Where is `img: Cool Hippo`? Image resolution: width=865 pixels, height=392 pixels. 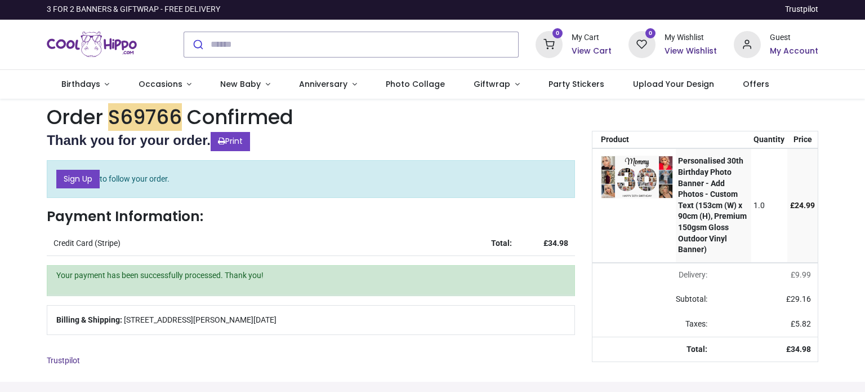
img: Cool Hippo is located at coordinates (92, 45).